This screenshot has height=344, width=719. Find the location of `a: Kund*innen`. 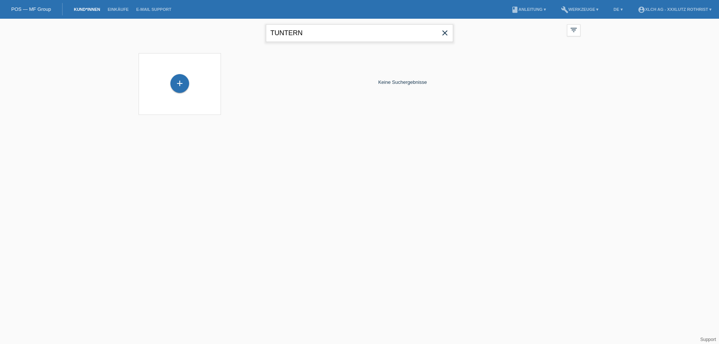

a: Kund*innen is located at coordinates (87, 9).